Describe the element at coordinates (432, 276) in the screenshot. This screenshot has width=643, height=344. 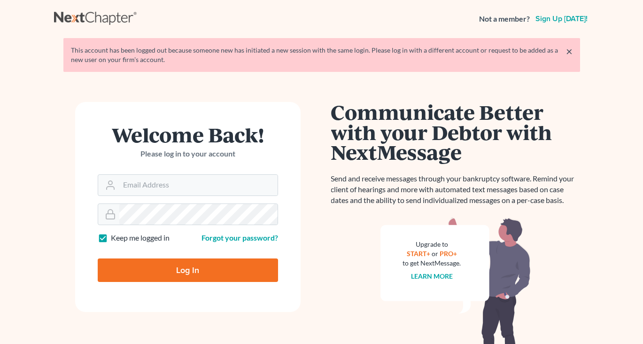
I see `a: Learn more` at that location.